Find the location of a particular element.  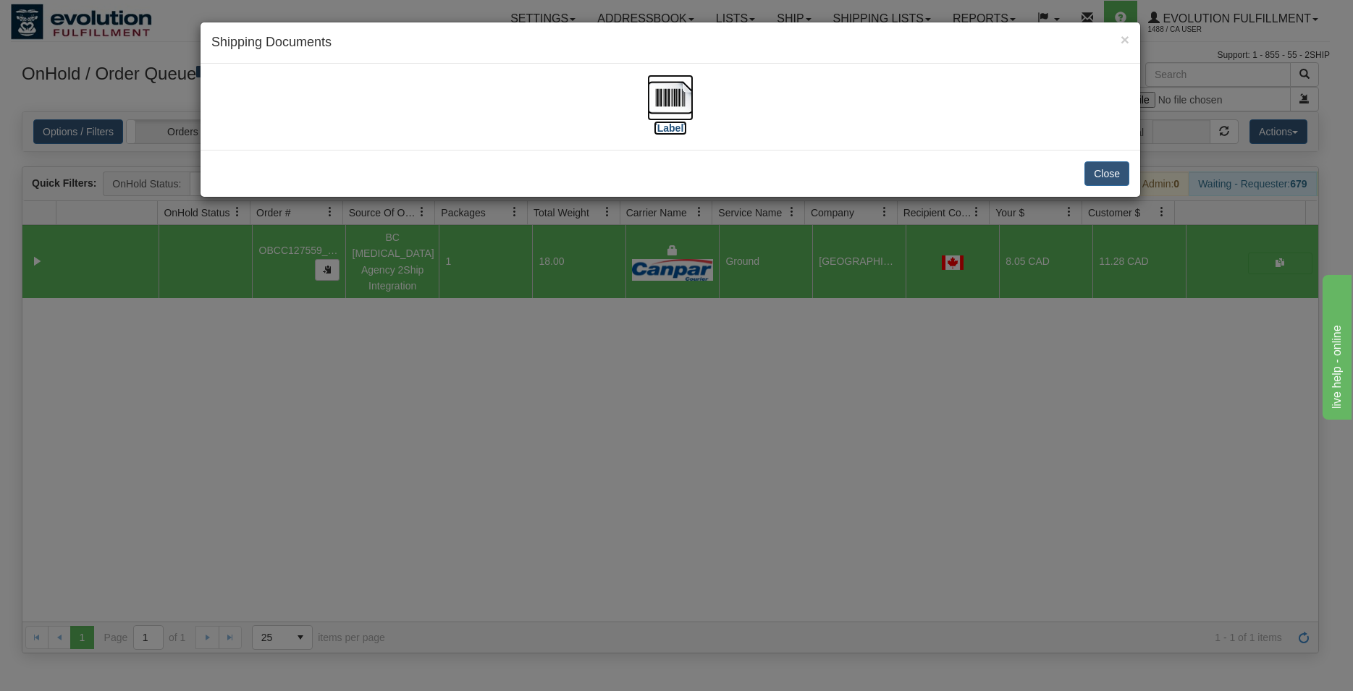

a: [Label] is located at coordinates (670, 111).